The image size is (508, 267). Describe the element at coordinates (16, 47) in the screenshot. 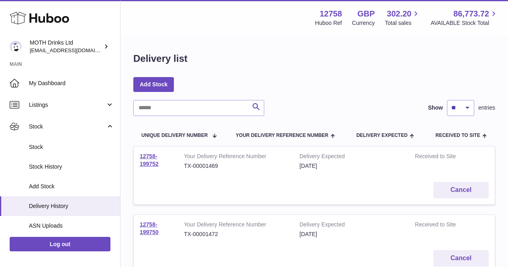

I see `img: orders@mothdrinks.com` at that location.